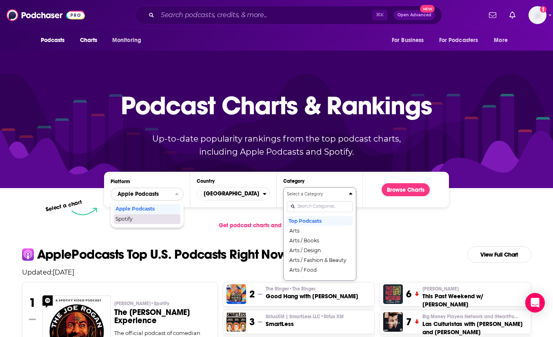  I want to click on h3: 7, so click(409, 322).